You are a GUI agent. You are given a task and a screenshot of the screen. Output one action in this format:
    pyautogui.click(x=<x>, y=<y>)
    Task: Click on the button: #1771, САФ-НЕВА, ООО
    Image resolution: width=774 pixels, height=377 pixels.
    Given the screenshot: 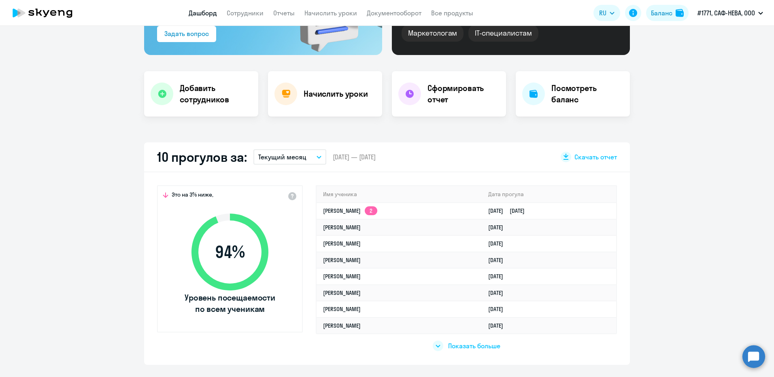 What is the action you would take?
    pyautogui.click(x=730, y=13)
    